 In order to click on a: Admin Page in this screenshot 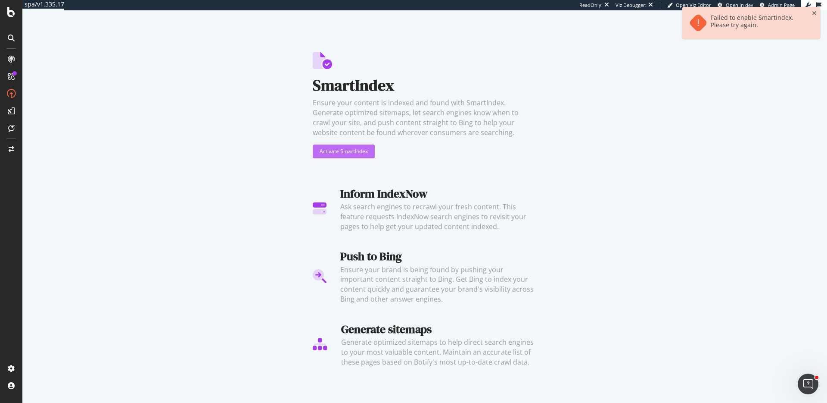, I will do `click(777, 5)`.